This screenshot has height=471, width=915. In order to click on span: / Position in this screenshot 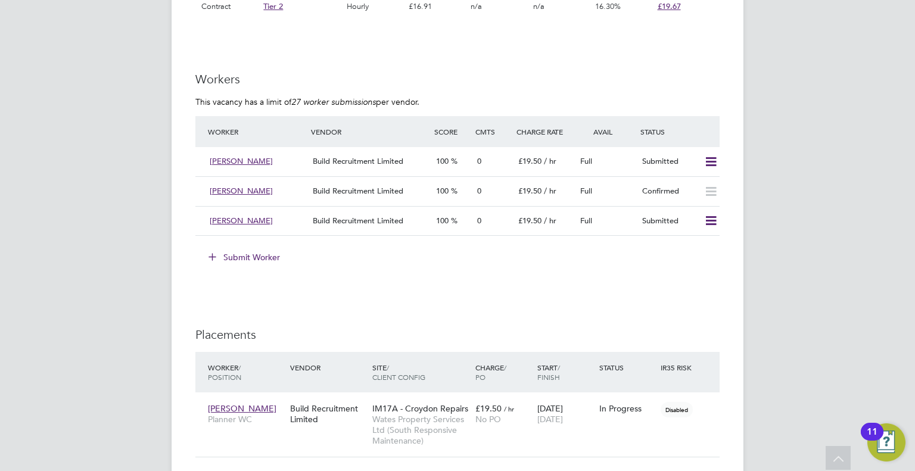, I will do `click(224, 372)`.